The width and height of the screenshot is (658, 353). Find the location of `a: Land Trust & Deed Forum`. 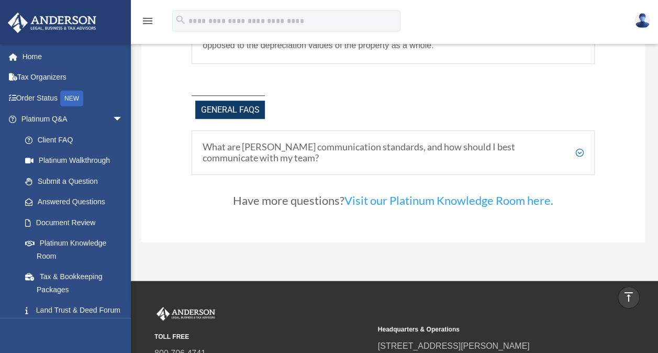

a: Land Trust & Deed Forum is located at coordinates (76, 310).